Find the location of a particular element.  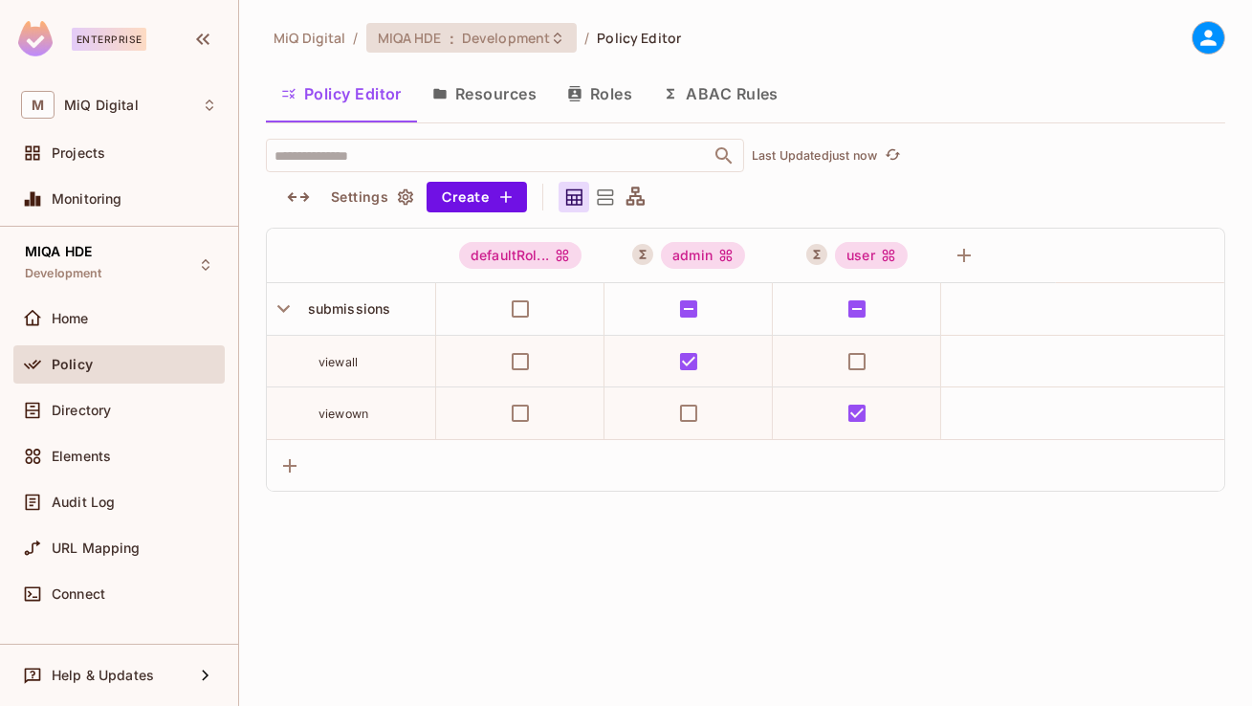

span: defaultRole is located at coordinates (521, 255).